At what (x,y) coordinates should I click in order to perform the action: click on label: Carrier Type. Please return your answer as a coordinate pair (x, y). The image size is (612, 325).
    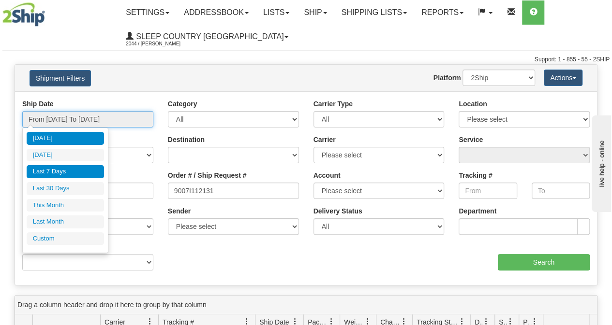
    Looking at the image, I should click on (333, 104).